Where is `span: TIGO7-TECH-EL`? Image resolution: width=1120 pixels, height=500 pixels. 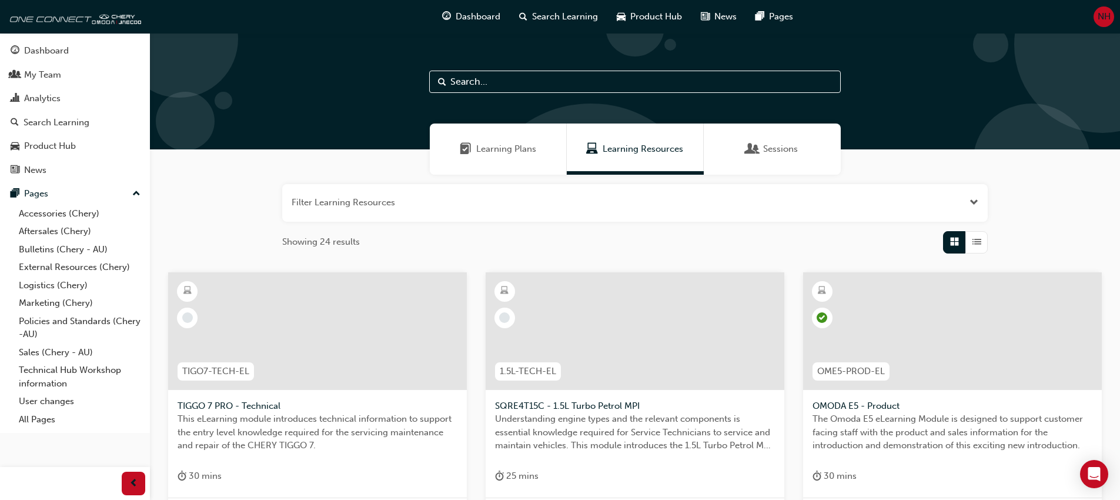 span: TIGO7-TECH-EL is located at coordinates (216, 371).